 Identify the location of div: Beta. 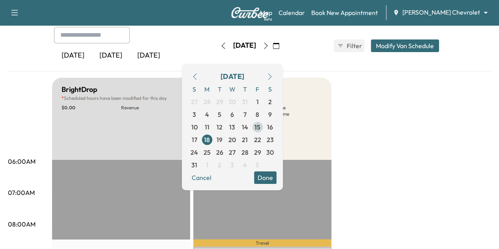
(268, 19).